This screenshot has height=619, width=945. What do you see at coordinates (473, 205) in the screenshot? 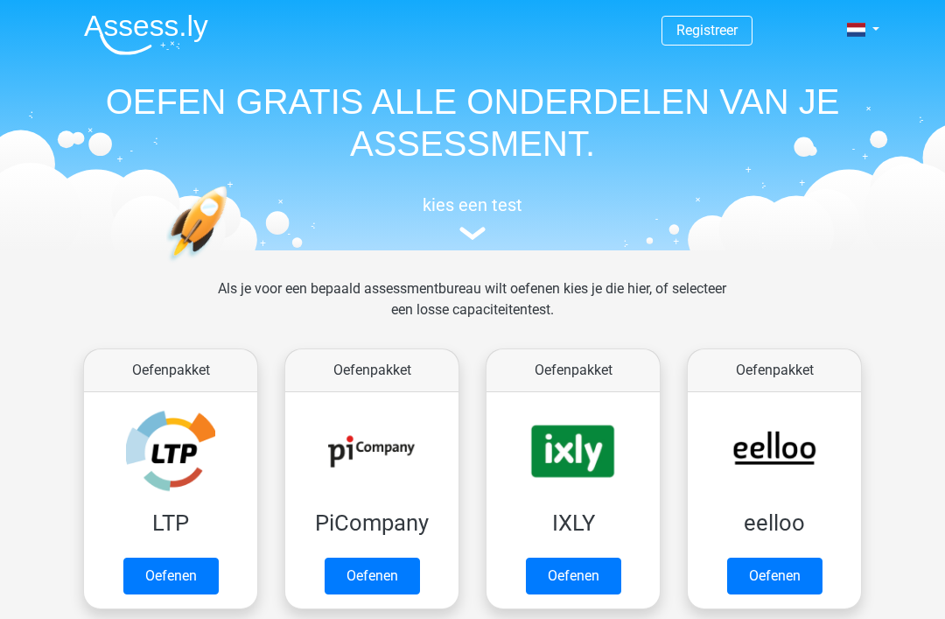
I see `h5: kies een test` at bounding box center [473, 205].